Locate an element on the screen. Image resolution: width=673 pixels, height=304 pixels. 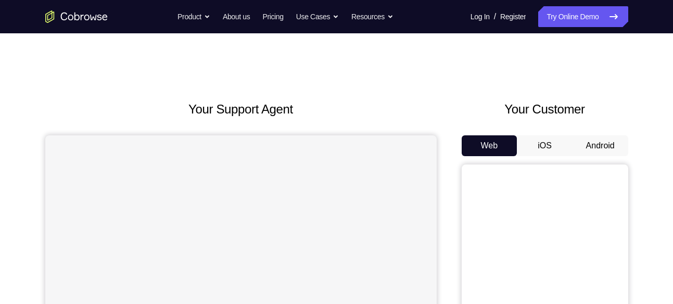
h2: Your Support Agent is located at coordinates (241, 109).